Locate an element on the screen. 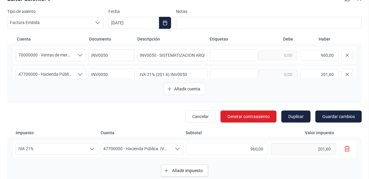  button: Duplicar is located at coordinates (296, 117).